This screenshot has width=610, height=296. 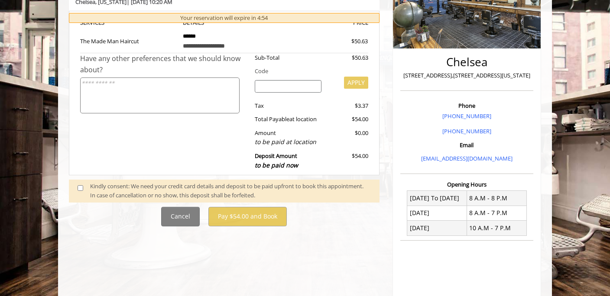 What do you see at coordinates (348, 106) in the screenshot?
I see `div: $3.37` at bounding box center [348, 106].